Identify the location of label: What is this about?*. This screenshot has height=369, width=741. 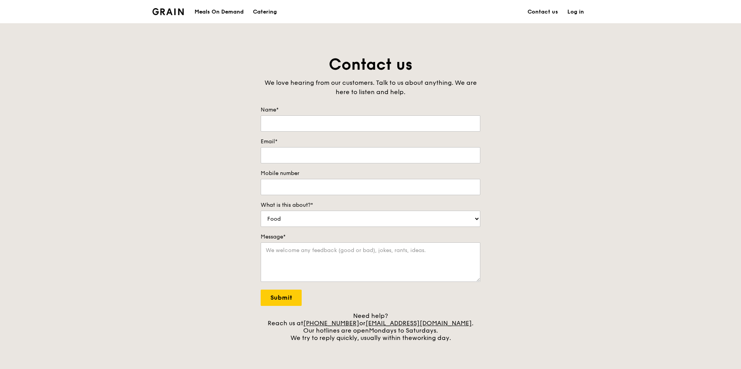
(371, 205).